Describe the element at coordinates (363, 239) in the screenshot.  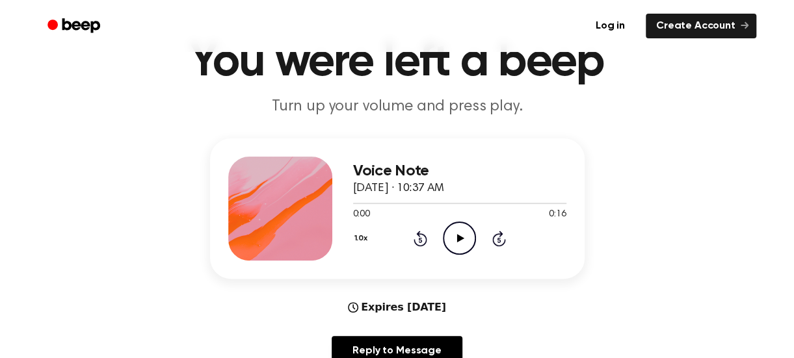
I see `button: 1.0x` at that location.